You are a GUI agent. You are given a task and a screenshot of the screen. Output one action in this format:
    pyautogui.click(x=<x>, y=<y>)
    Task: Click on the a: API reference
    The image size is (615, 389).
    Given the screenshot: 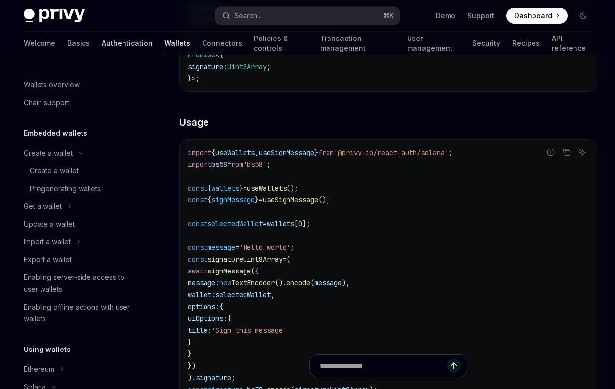 What is the action you would take?
    pyautogui.click(x=571, y=43)
    